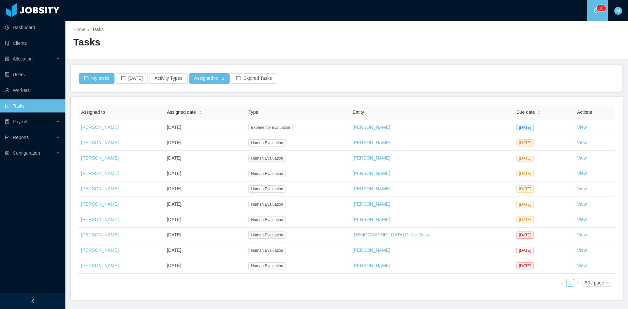  Describe the element at coordinates (7, 59) in the screenshot. I see `i: icon: solution` at that location.